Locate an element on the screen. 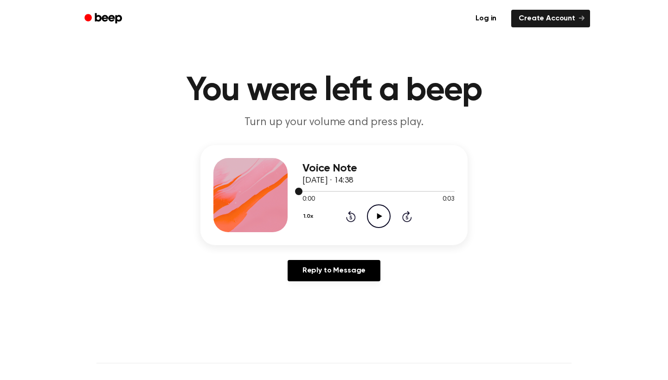 The image size is (668, 380). h1: You were left a beep is located at coordinates (334, 91).